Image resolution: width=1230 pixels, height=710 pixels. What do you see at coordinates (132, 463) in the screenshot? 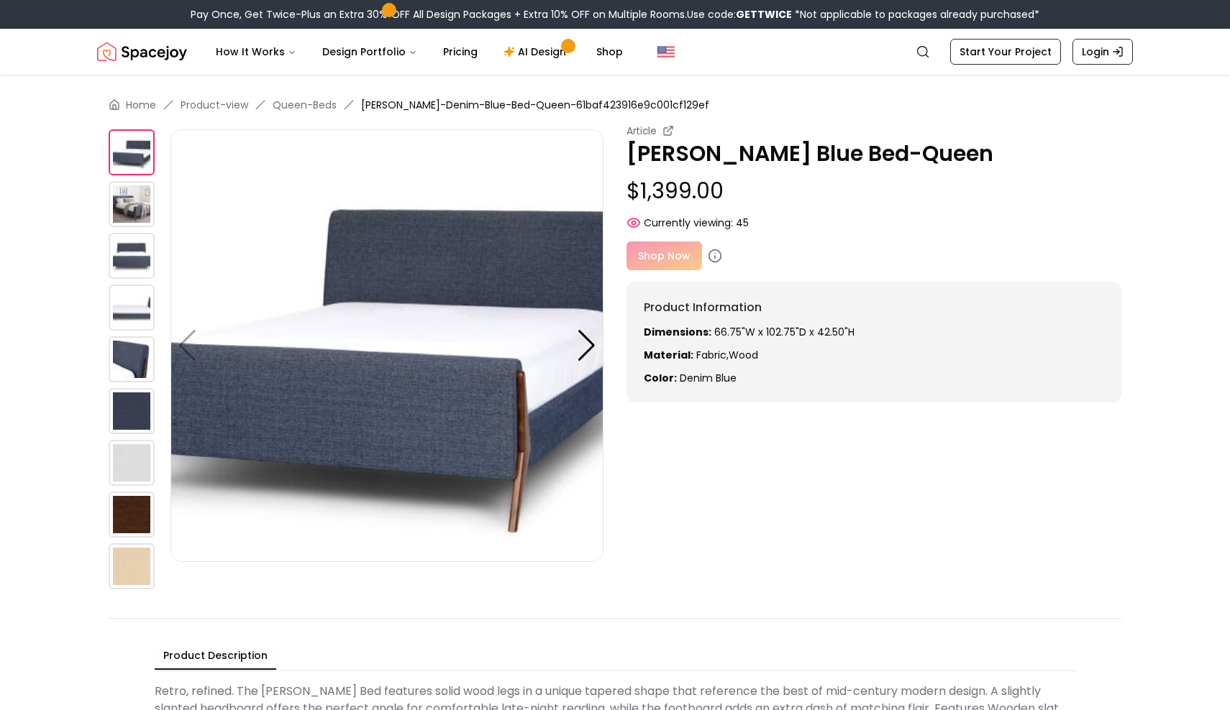
I see `img: https://storage.googleapis.com/spacejoy-main/assets/61baf423916e9c001cf129ef/product_8_k6ilgee5311` at bounding box center [132, 463].